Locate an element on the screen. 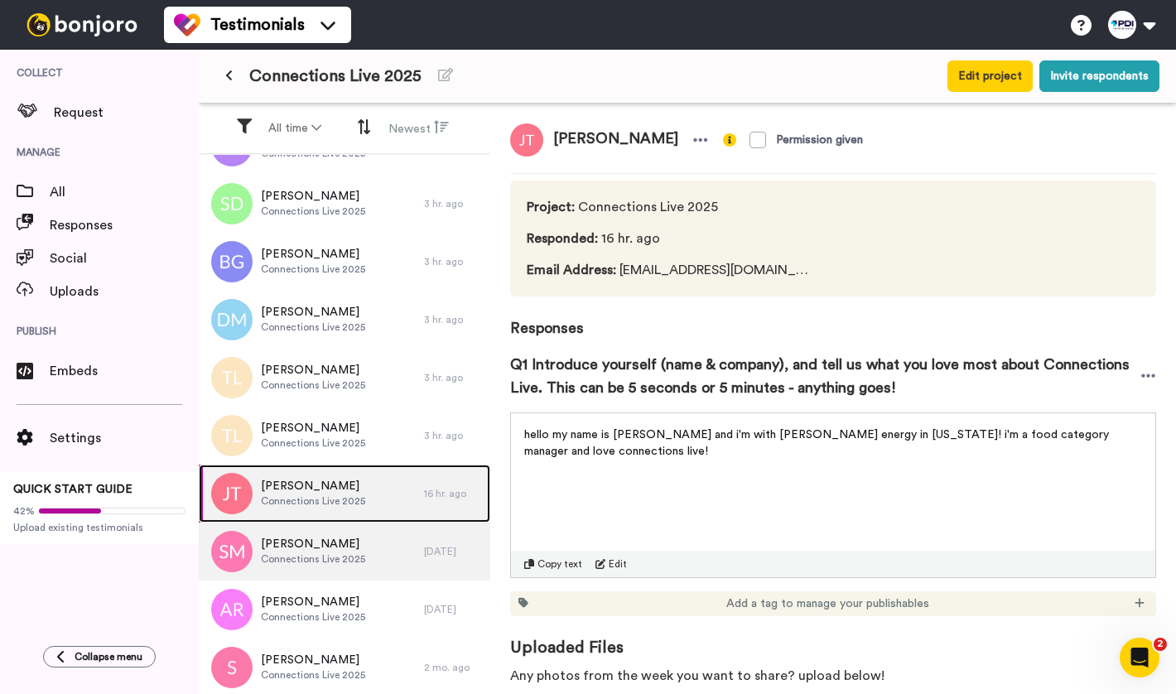 The width and height of the screenshot is (1176, 694). div: 2 mo. ago is located at coordinates (453, 667).